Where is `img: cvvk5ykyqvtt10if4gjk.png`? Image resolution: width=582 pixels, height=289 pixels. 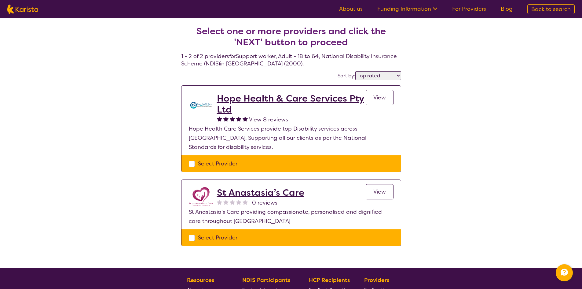 img: cvvk5ykyqvtt10if4gjk.png is located at coordinates (201, 197).